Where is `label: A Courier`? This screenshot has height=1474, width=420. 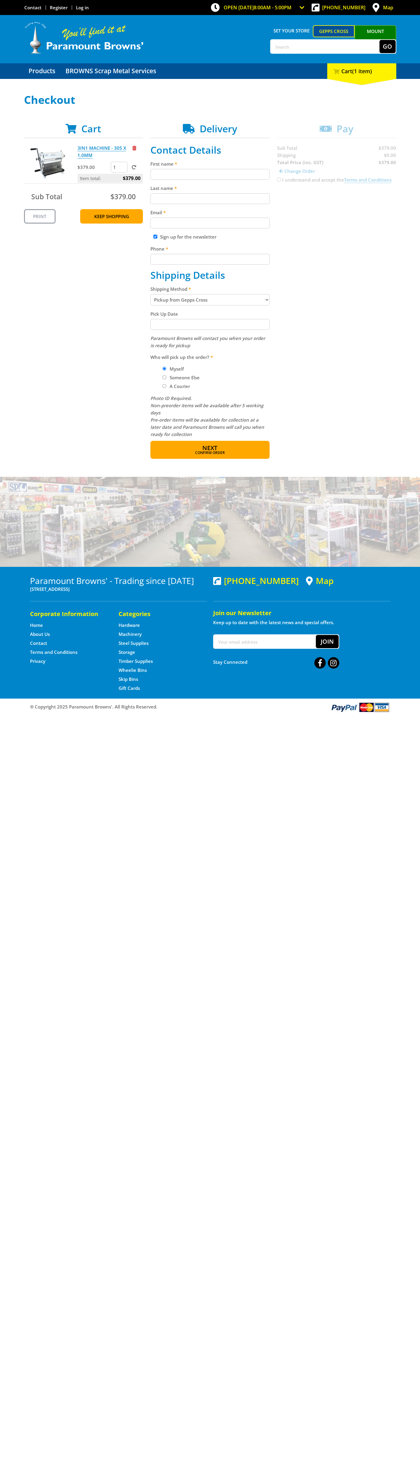 label: A Courier is located at coordinates (180, 386).